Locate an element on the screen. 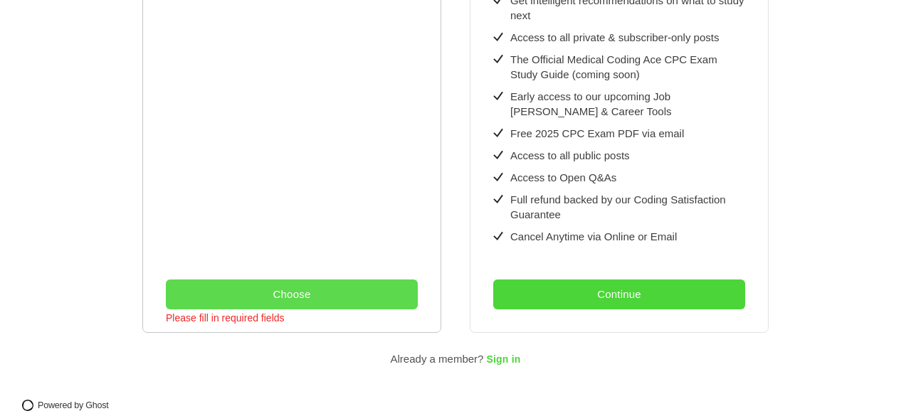 The height and width of the screenshot is (416, 911). div: The Official Medical Coding Ace CPC Exam Study Guide (coming soon) is located at coordinates (628, 67).